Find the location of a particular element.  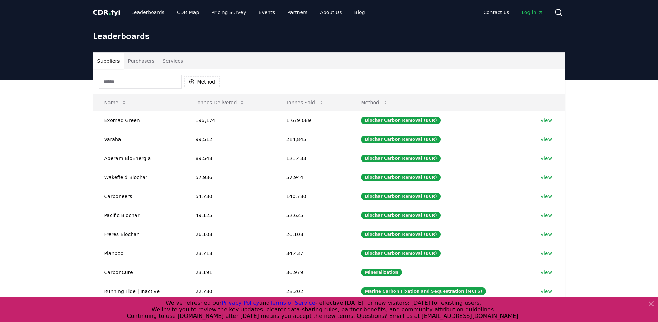

td: Wakefield Biochar is located at coordinates (139, 177).